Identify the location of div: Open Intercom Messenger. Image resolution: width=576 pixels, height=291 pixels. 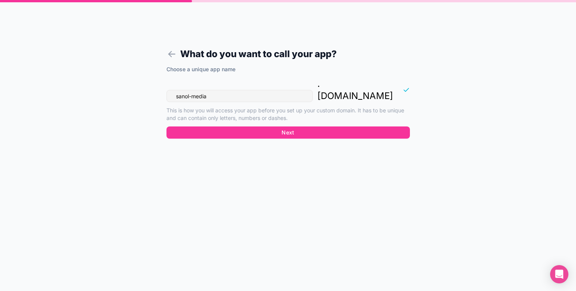
(559, 274).